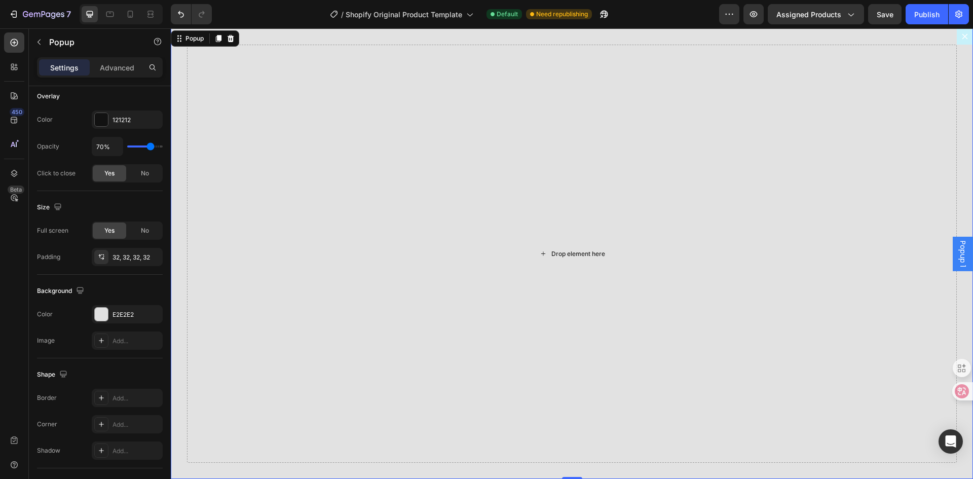 The height and width of the screenshot is (479, 973). Describe the element at coordinates (16, 190) in the screenshot. I see `div: Beta` at that location.